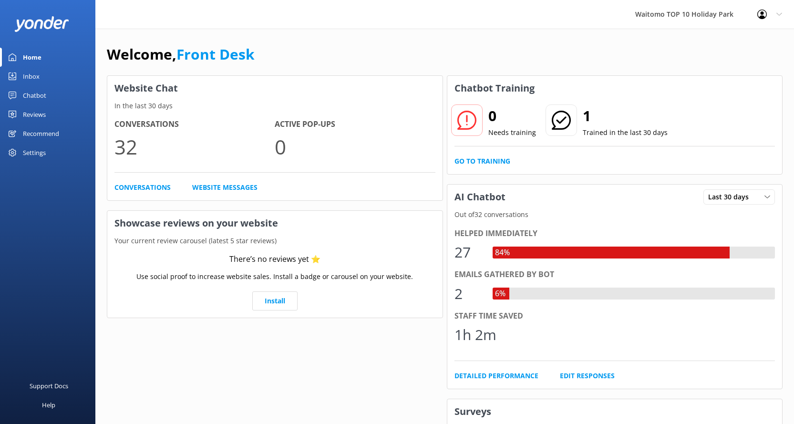 The height and width of the screenshot is (424, 794). Describe the element at coordinates (587, 376) in the screenshot. I see `a: Edit Responses` at that location.